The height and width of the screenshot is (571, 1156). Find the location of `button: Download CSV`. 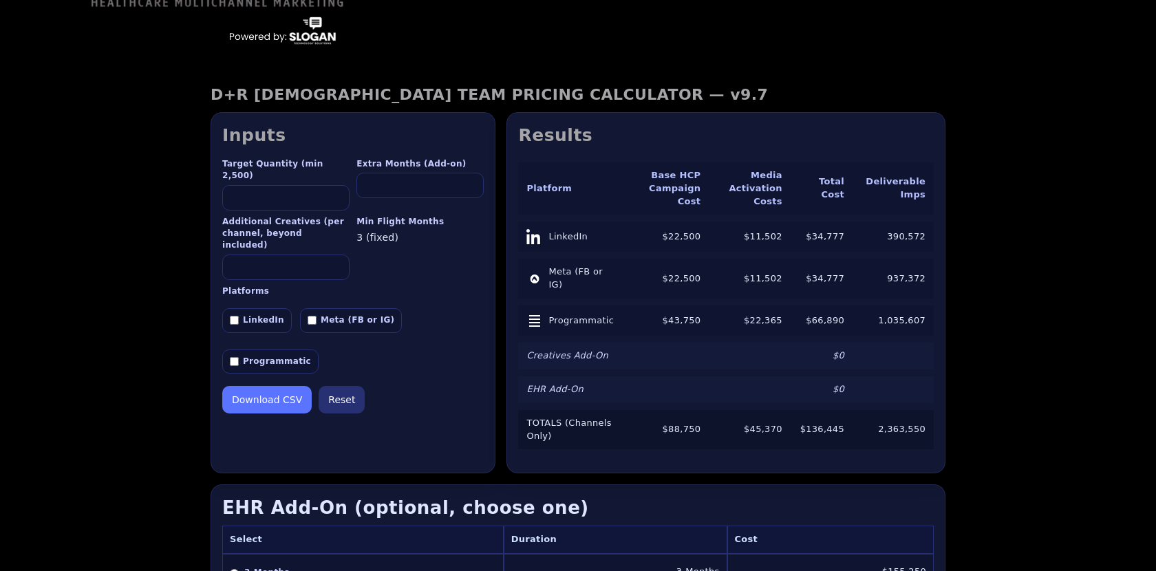

button: Download CSV is located at coordinates (267, 400).